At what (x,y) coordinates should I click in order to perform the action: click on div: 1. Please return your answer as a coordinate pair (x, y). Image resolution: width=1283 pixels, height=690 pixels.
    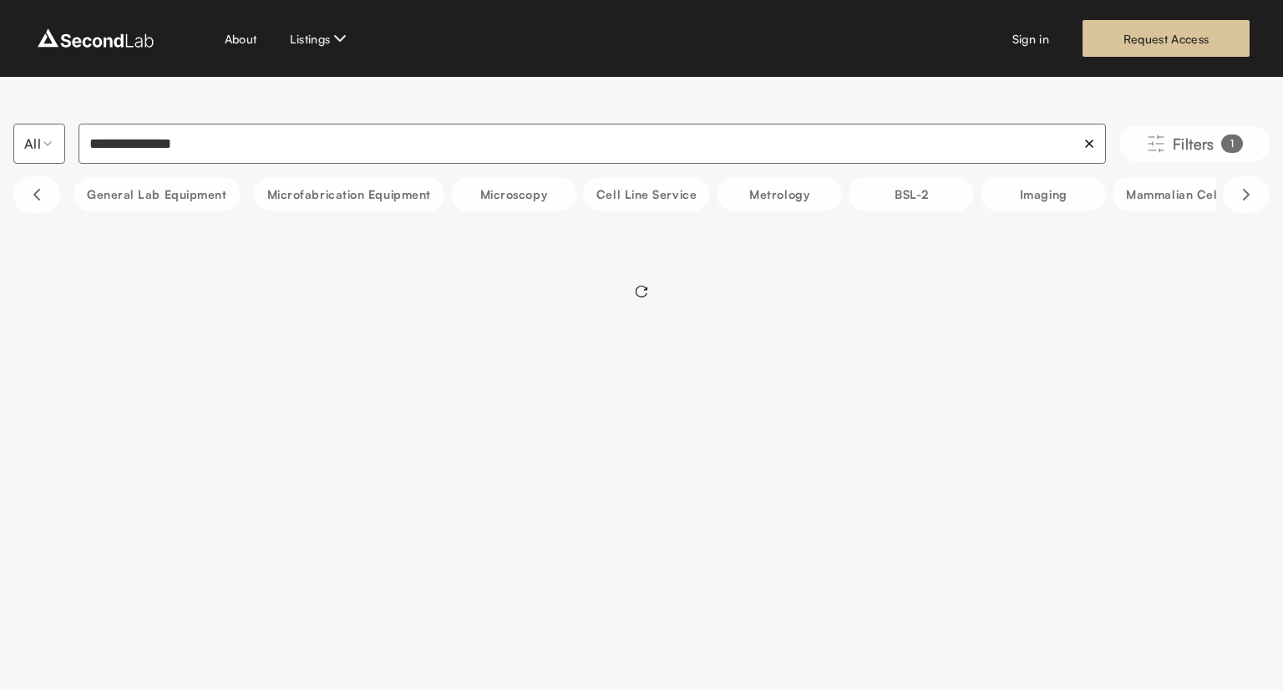
    Looking at the image, I should click on (1232, 144).